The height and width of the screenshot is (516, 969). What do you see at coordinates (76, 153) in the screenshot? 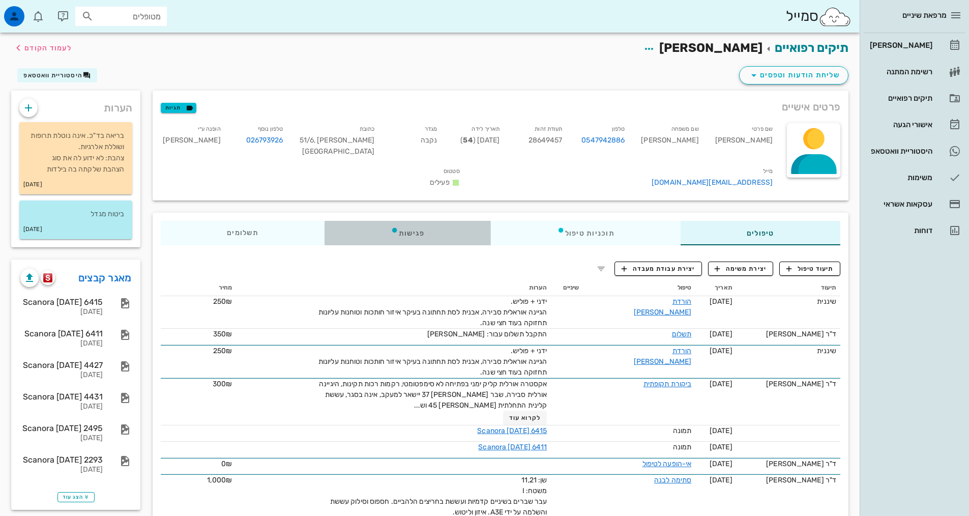
I see `p: בריאה בד"כ. אינה נוטלת תרופות ושוללת אלרגיות. צהבת: לא ידוע לה את סוג הצהבת שלקתה בה בילדות` at bounding box center [76, 153].